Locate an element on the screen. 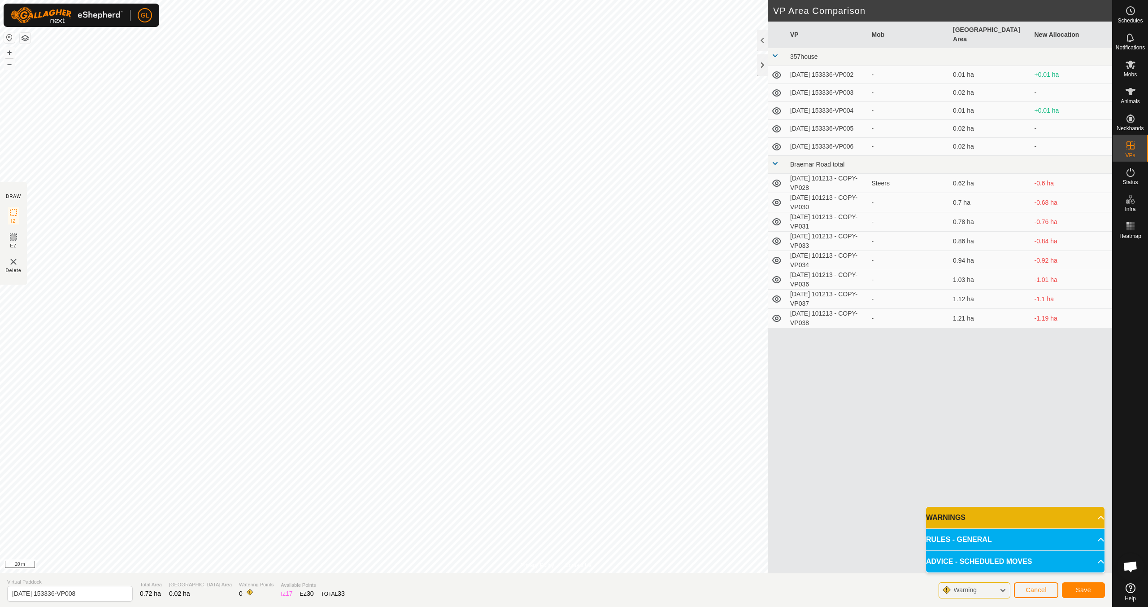  span: 33 is located at coordinates (341, 593).